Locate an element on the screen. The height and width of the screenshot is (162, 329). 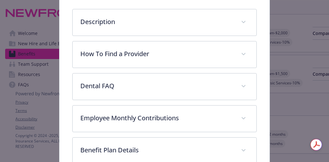
p: Employee Monthly Contributions is located at coordinates (156, 118).